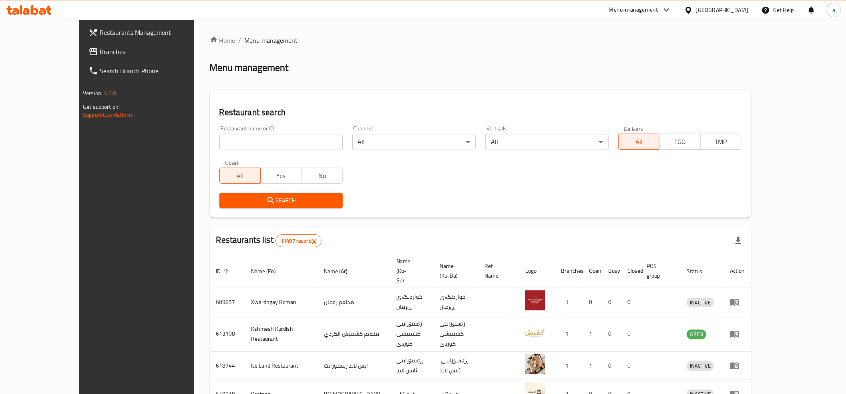 The width and height of the screenshot is (846, 394). Describe the element at coordinates (341, 271) in the screenshot. I see `span: Name (Ar)` at that location.